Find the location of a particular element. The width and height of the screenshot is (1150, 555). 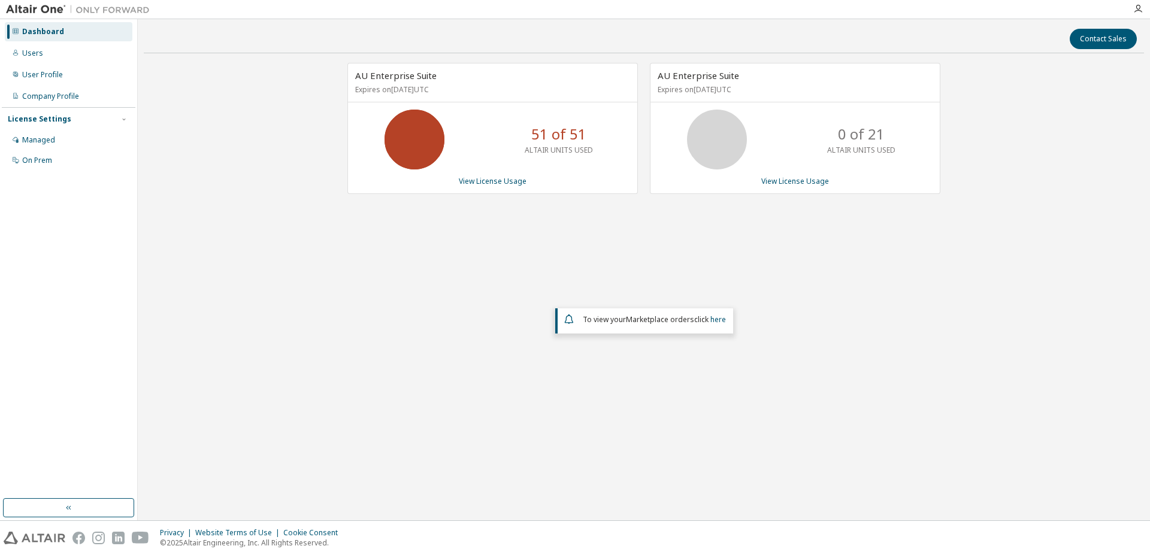

div: On Prem is located at coordinates (37, 160).